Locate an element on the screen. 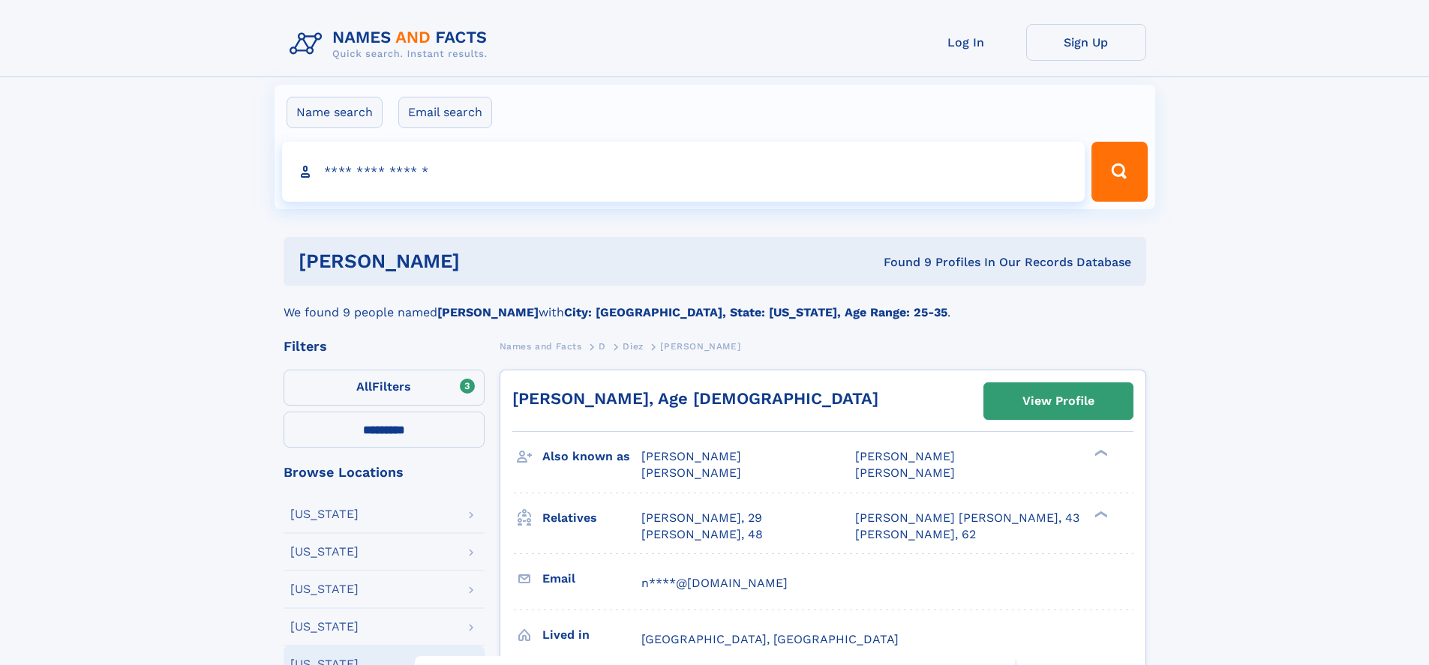  a: View Profile is located at coordinates (1058, 401).